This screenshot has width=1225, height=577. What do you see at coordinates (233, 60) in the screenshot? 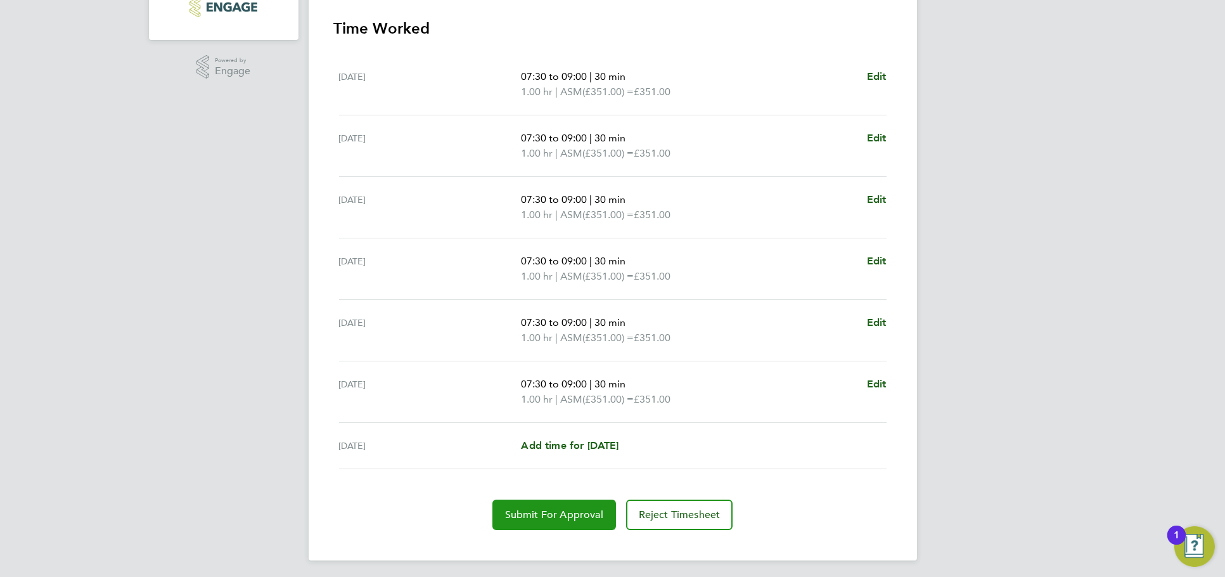
I see `span: Powered by` at bounding box center [233, 60].